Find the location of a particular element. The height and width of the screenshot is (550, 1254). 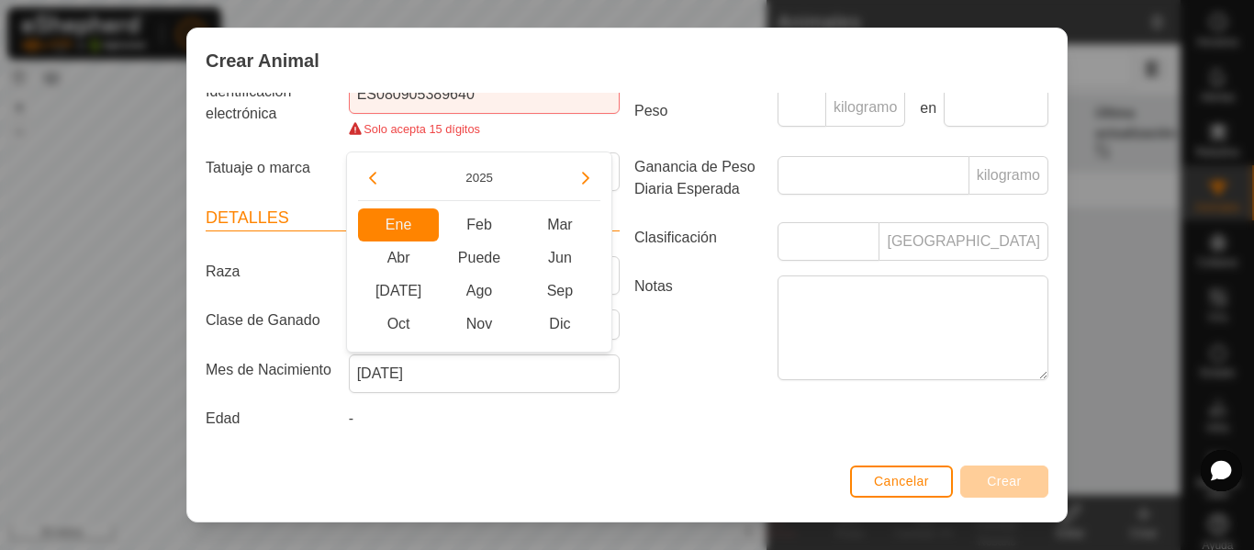

font: Puede is located at coordinates (479, 257).